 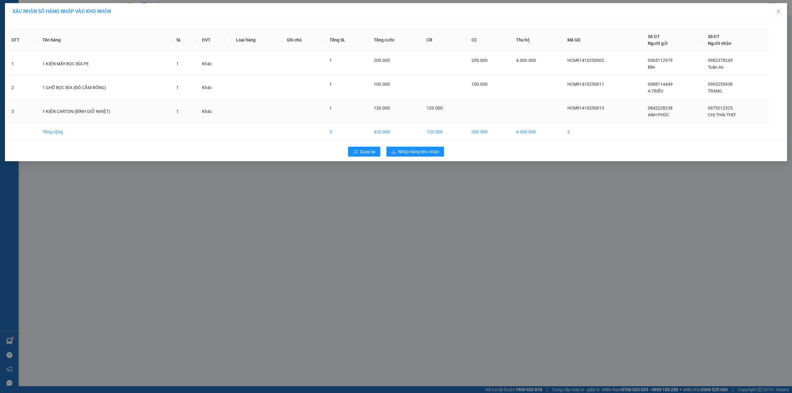 What do you see at coordinates (586, 108) in the screenshot?
I see `span: HCM91410250013` at bounding box center [586, 108].